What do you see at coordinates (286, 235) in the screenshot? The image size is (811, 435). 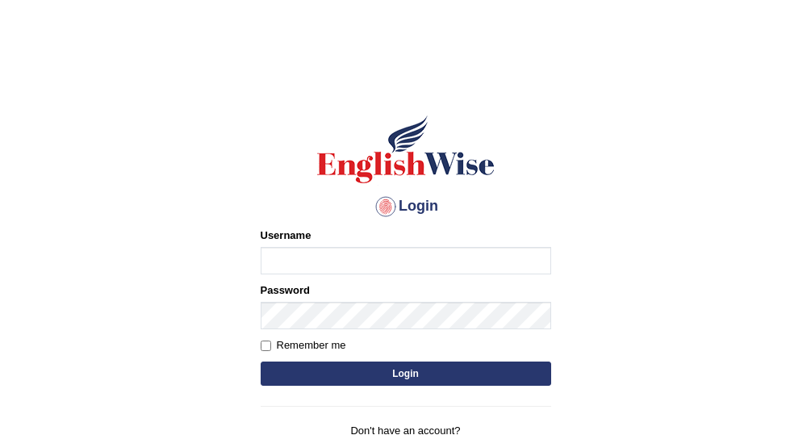 I see `label: Username` at bounding box center [286, 235].